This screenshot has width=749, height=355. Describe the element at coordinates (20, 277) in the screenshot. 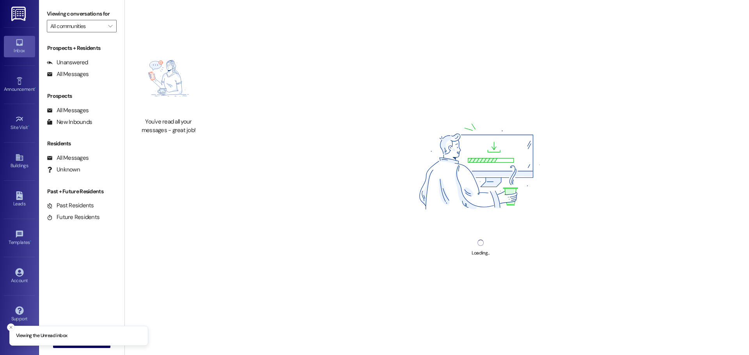

I see `a: Account` at that location.